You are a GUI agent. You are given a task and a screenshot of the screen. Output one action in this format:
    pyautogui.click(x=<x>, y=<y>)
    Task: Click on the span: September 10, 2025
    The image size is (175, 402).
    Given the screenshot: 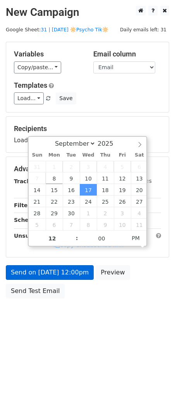 What is the action you would take?
    pyautogui.click(x=88, y=178)
    